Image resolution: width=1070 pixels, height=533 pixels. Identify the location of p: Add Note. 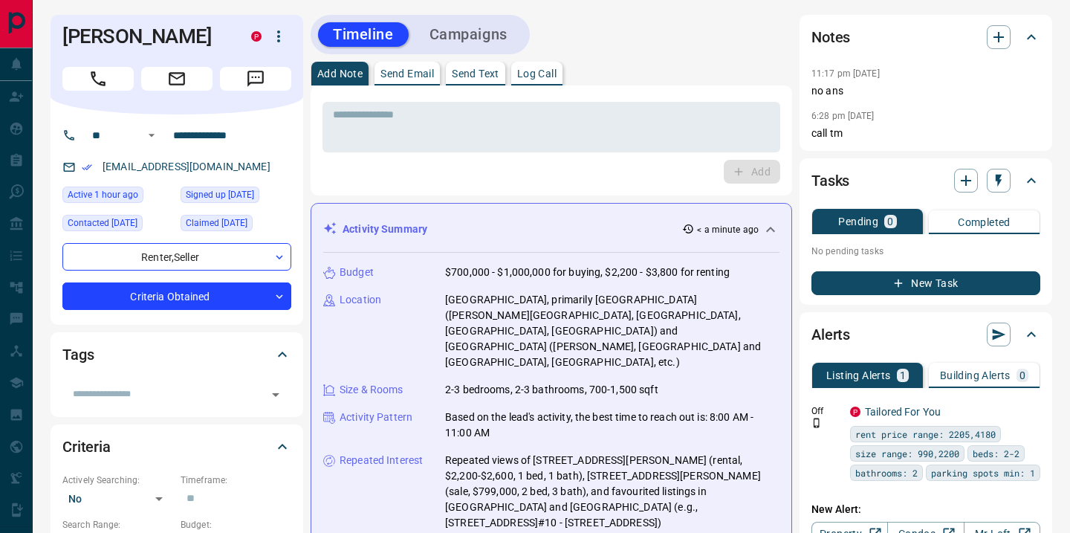
(340, 74).